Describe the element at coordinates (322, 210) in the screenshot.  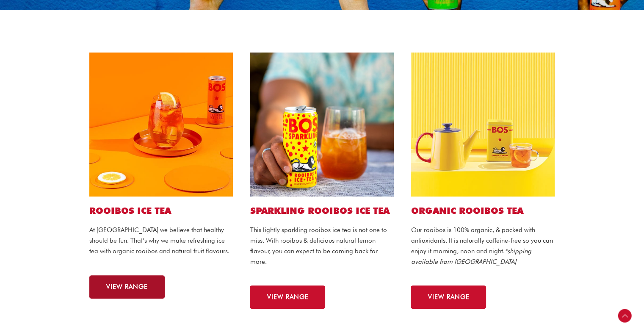
I see `h2: SPARKLING ROOIBOS ICE TEA` at that location.